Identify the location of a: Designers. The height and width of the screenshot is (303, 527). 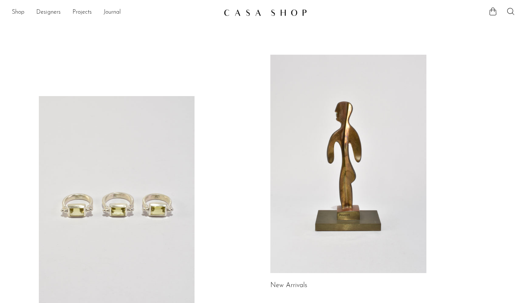
(48, 13).